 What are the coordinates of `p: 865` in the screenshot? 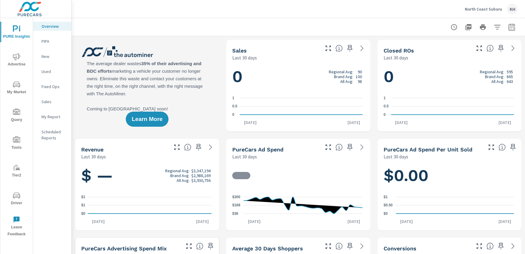 It's located at (510, 76).